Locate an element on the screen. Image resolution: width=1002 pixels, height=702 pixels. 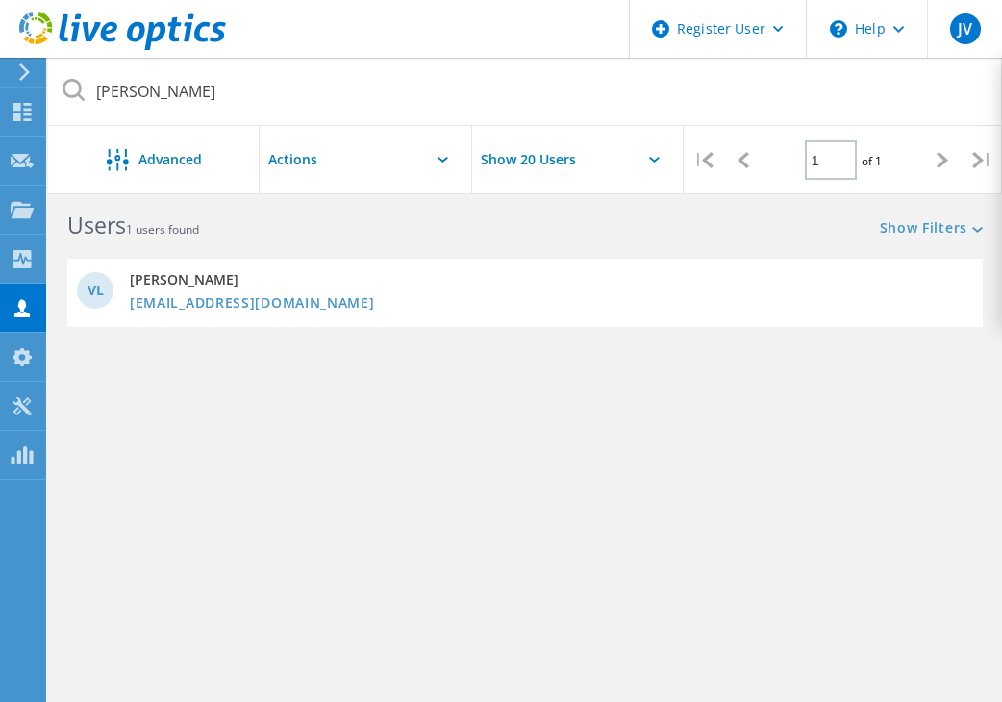
span: VL is located at coordinates (95, 290).